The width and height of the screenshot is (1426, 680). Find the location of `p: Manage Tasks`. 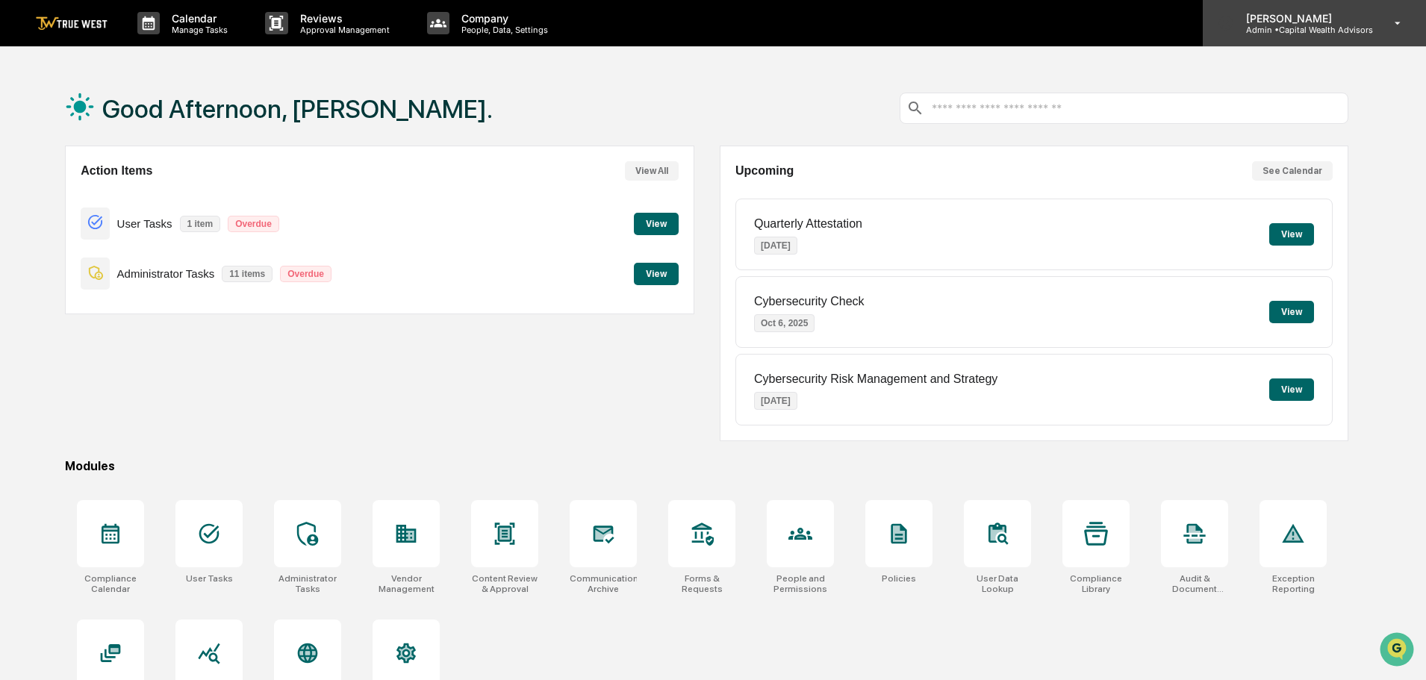

p: Manage Tasks is located at coordinates (197, 30).